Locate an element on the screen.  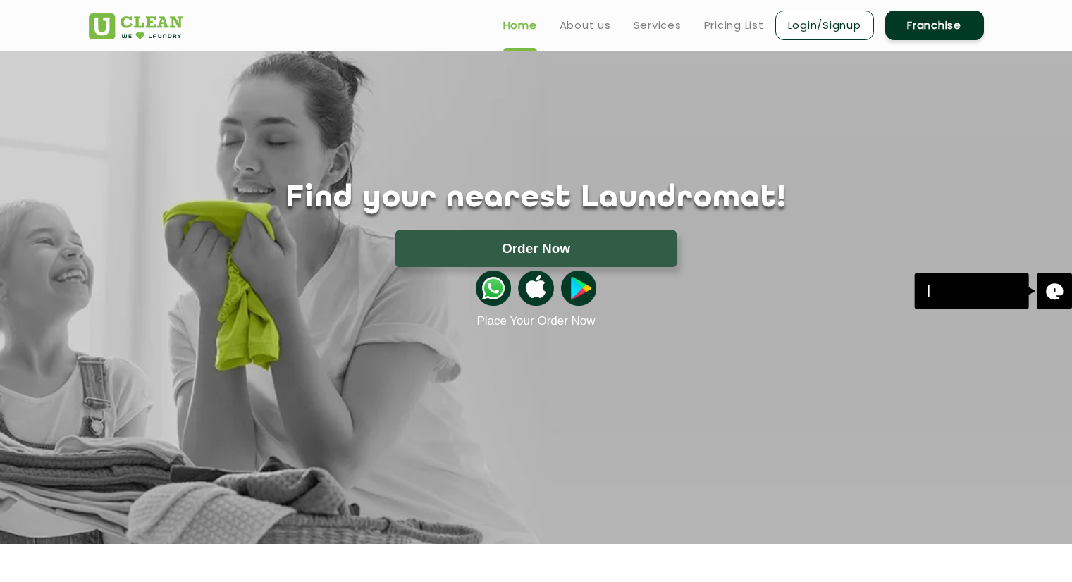
a: Home is located at coordinates (520, 25).